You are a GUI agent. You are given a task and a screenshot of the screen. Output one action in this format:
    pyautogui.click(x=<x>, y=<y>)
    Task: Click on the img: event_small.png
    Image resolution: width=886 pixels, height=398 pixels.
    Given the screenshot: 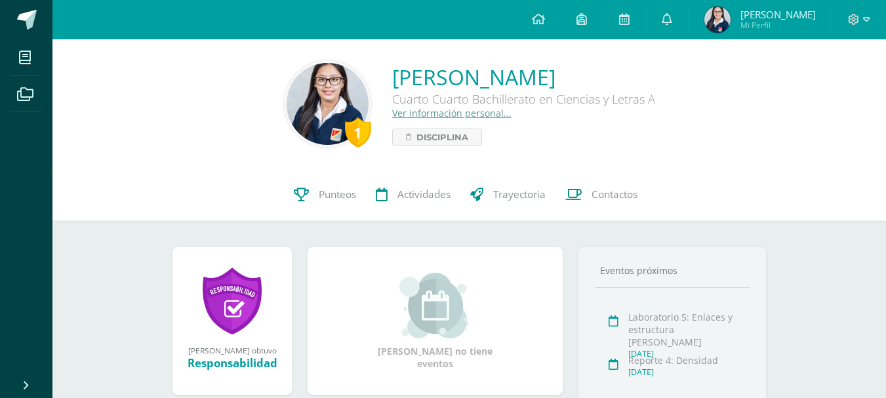 What is the action you would take?
    pyautogui.click(x=435, y=306)
    